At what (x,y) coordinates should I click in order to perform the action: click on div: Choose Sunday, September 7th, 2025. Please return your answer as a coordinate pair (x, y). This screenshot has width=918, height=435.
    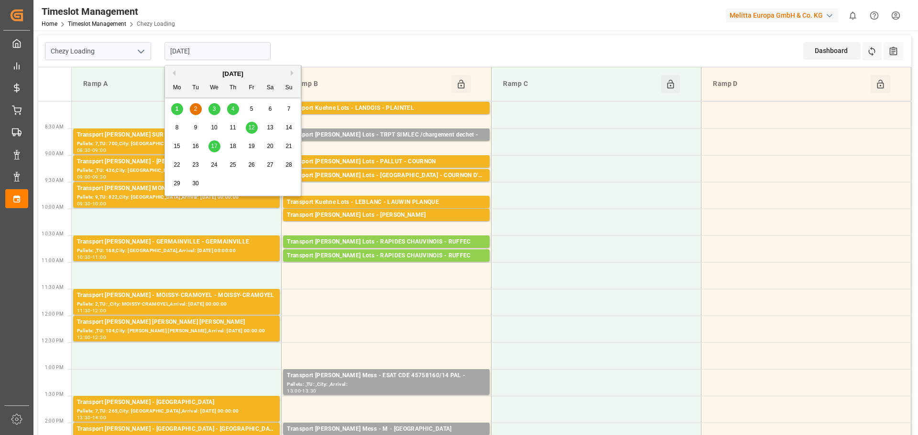
    Looking at the image, I should click on (289, 109).